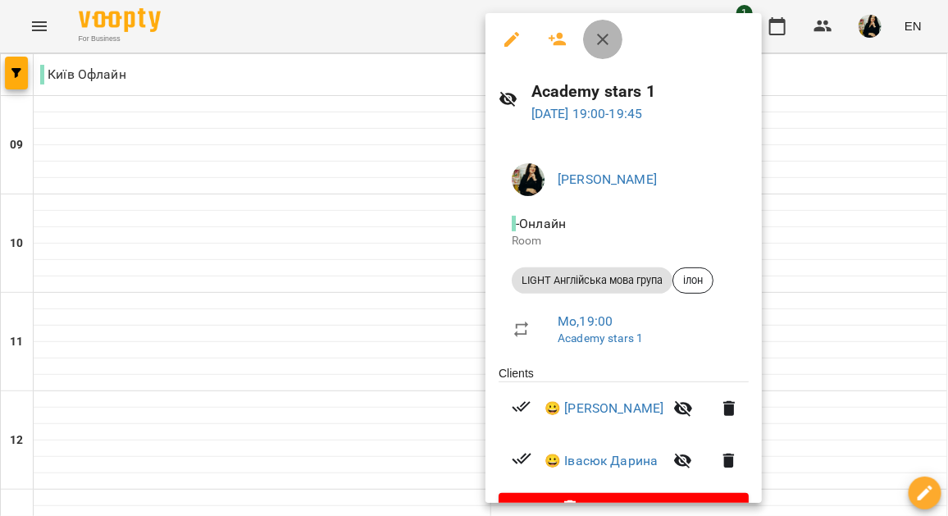 This screenshot has width=948, height=516. What do you see at coordinates (693, 280) in the screenshot?
I see `div: ілон` at bounding box center [693, 280].